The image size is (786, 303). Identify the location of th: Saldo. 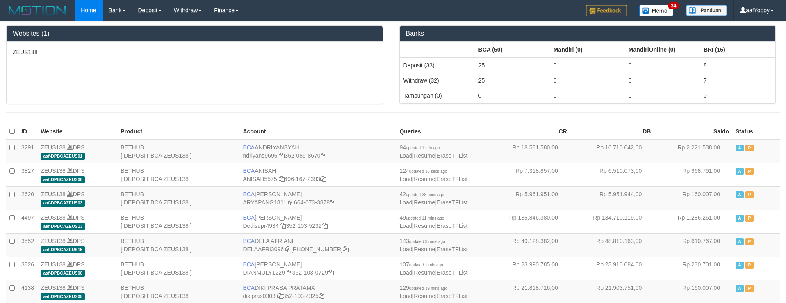
(693, 131).